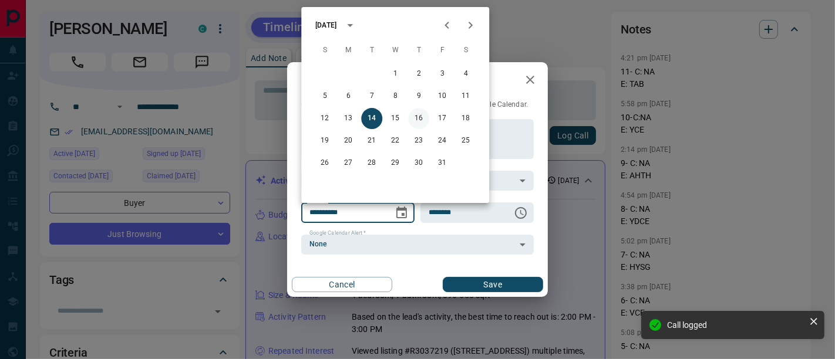  Describe the element at coordinates (419, 74) in the screenshot. I see `button: 2` at that location.